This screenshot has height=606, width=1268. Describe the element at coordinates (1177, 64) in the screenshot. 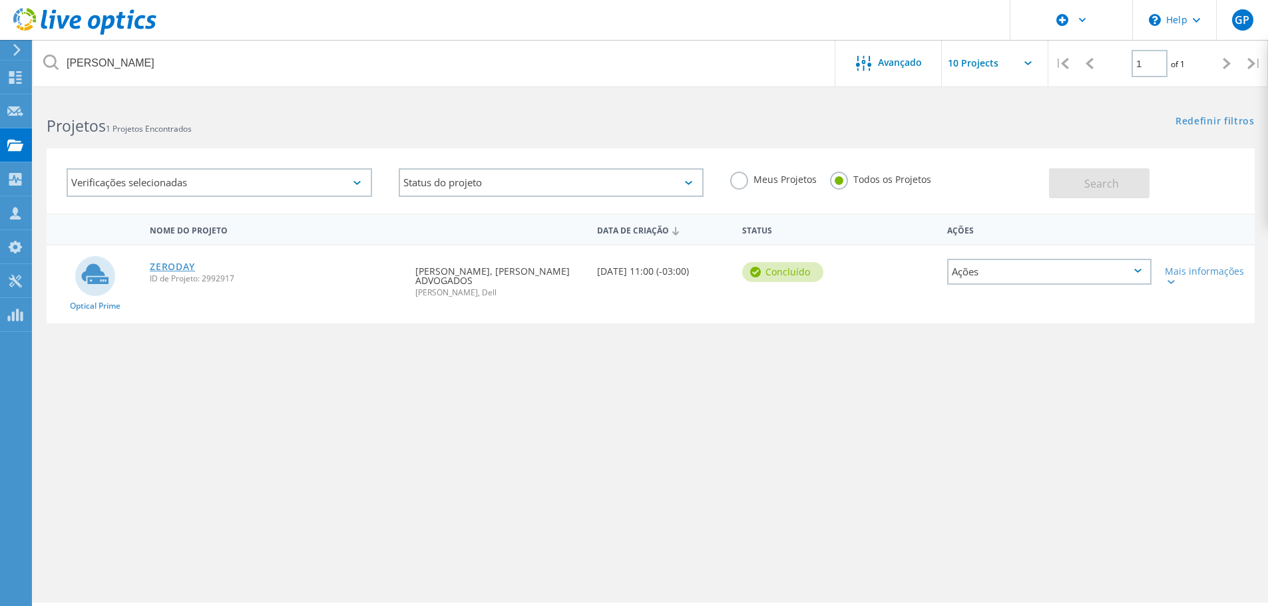

I see `span: of 1` at that location.